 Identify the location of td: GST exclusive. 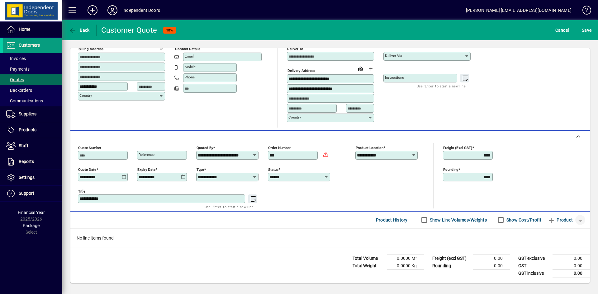
(533, 258).